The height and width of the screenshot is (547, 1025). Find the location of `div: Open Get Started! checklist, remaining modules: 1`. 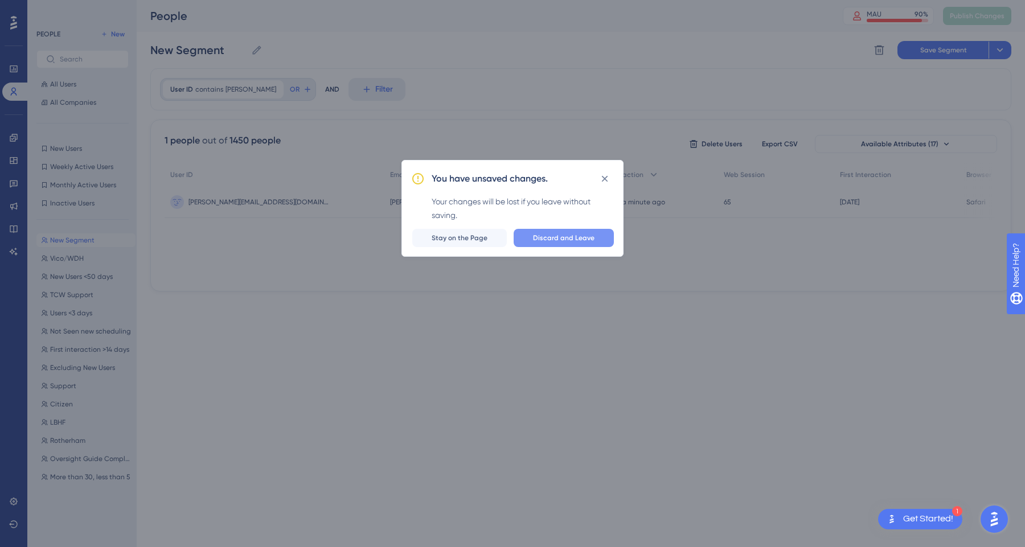

div: Open Get Started! checklist, remaining modules: 1 is located at coordinates (920, 519).